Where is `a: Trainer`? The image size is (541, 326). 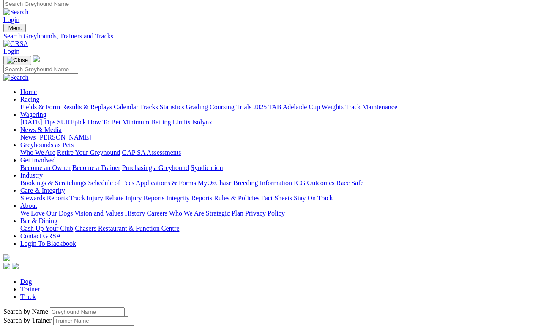
a: Trainer is located at coordinates (30, 289).